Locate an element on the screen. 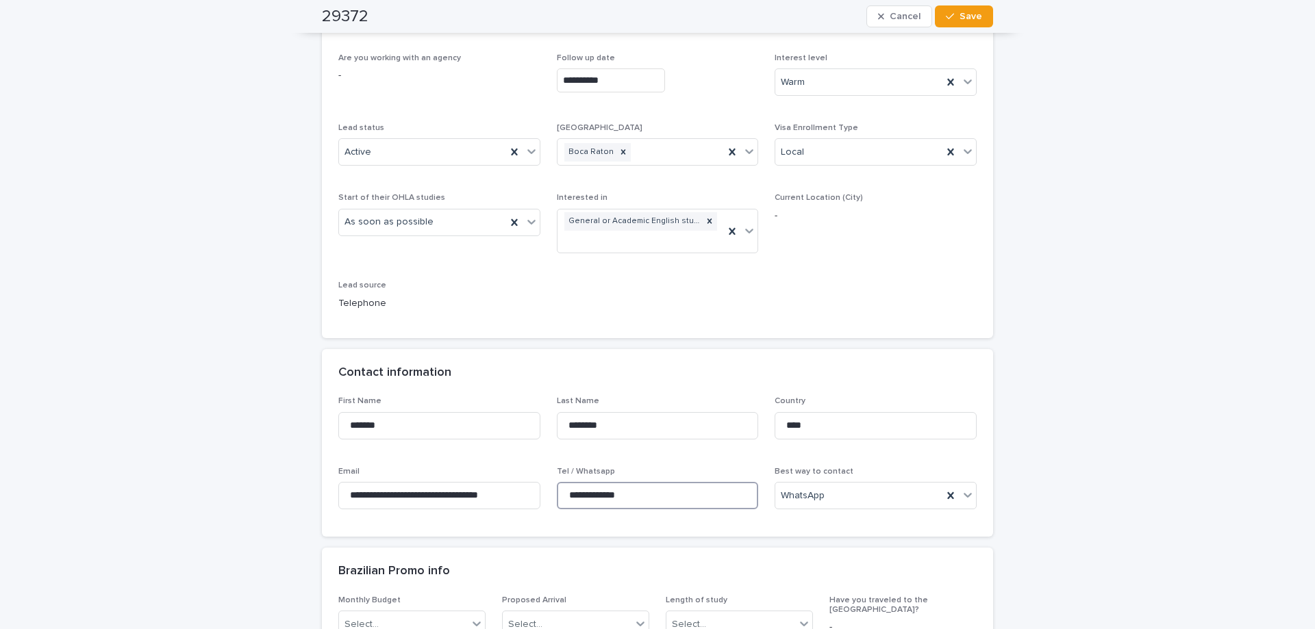 This screenshot has width=1315, height=629. span: Local is located at coordinates (792, 152).